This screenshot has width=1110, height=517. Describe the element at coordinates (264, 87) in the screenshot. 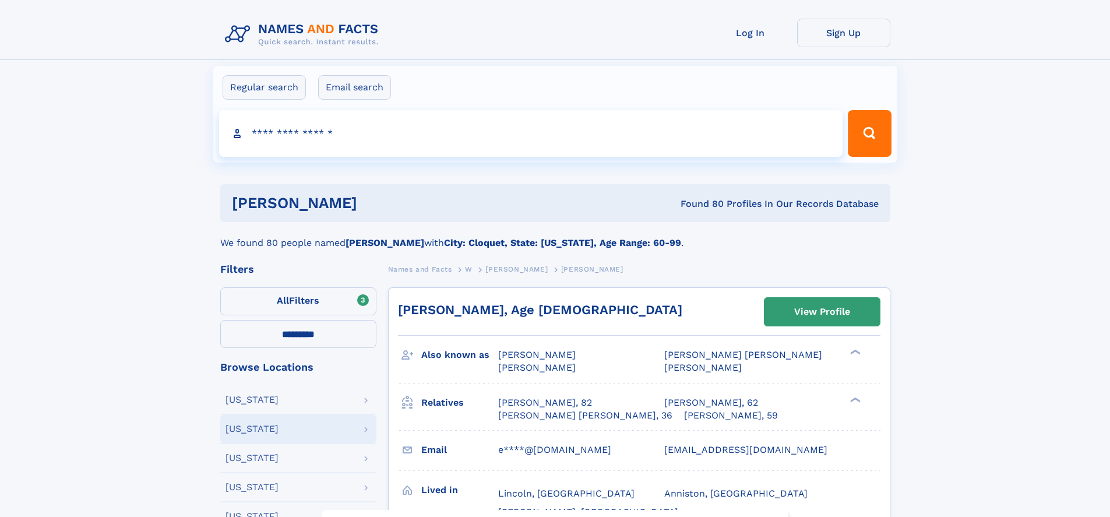

I see `label: Regular search` at that location.